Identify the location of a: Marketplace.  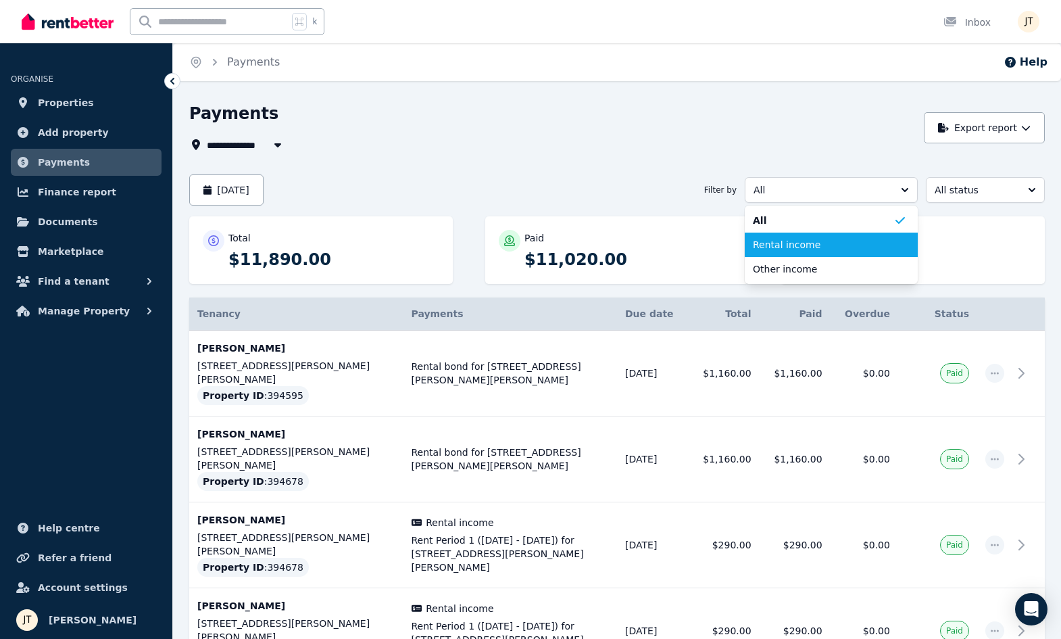
(86, 251).